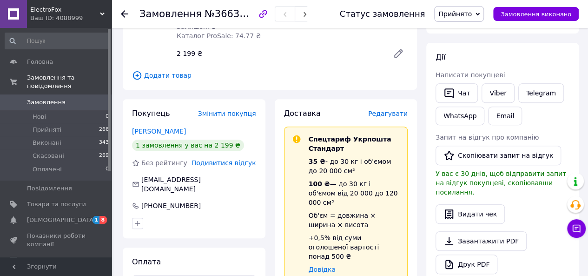 This screenshot has width=588, height=276. Describe the element at coordinates (354, 166) in the screenshot. I see `div: - до 30 кг і об'ємом до 20 000 см³` at that location.